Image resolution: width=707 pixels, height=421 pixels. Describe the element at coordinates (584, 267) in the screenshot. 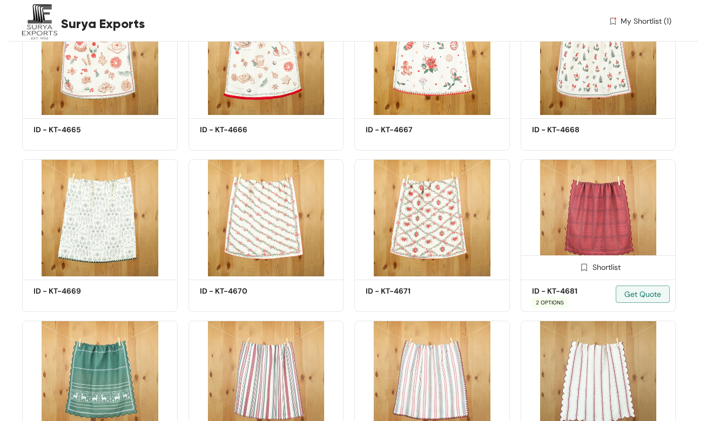

I see `img: Shortlist` at that location.